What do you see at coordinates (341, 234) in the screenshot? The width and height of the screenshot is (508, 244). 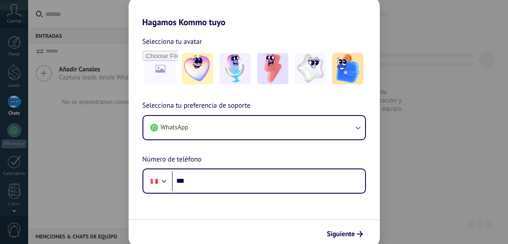 I see `span: Siguiente` at bounding box center [341, 234].